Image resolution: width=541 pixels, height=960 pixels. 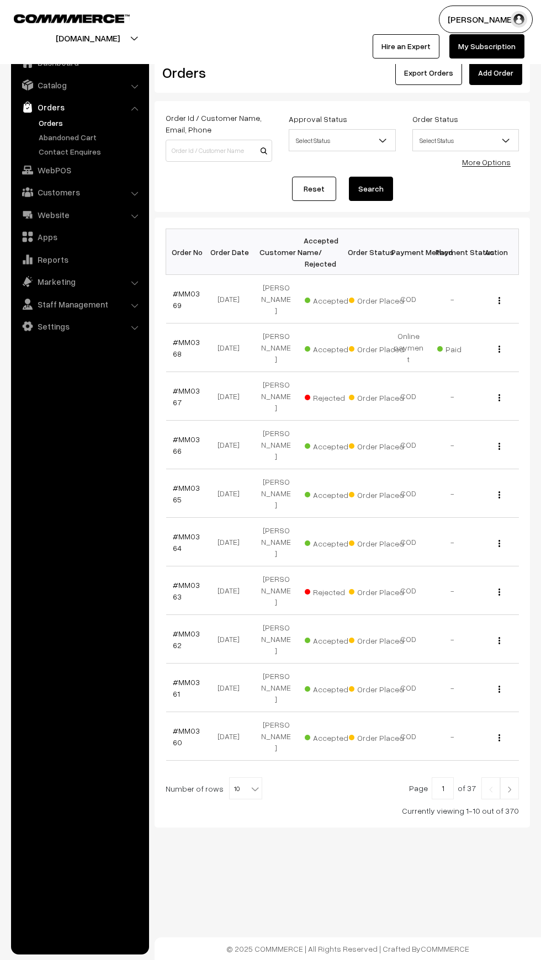 What do you see at coordinates (79, 259) in the screenshot?
I see `a: Reports` at bounding box center [79, 259].